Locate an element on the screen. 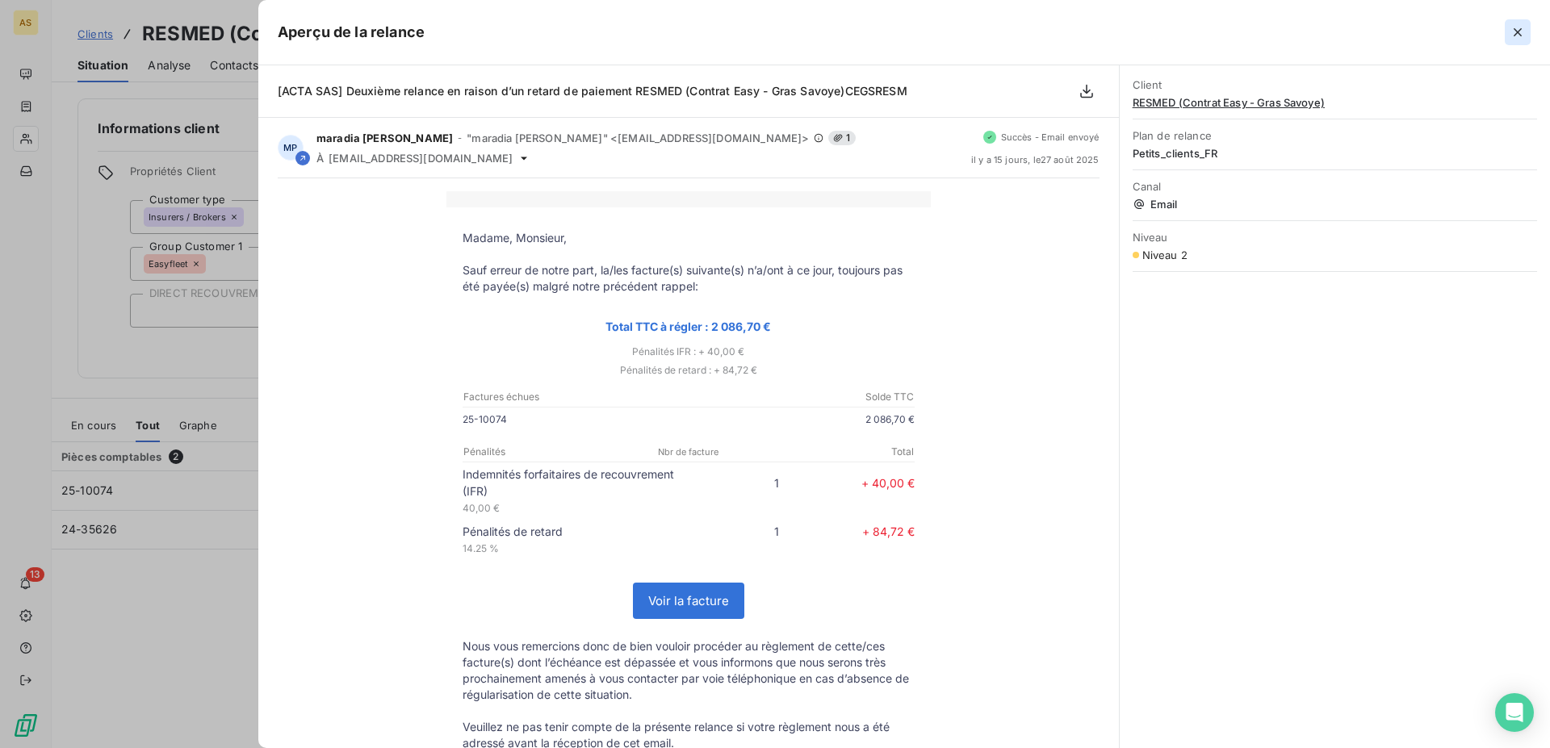 Image resolution: width=1550 pixels, height=748 pixels. span: [ACTA SAS] Deuxième relance en raison d’un retard de paiement RESMED (Contrat Easy - Gras Savoye)... is located at coordinates (593, 90).